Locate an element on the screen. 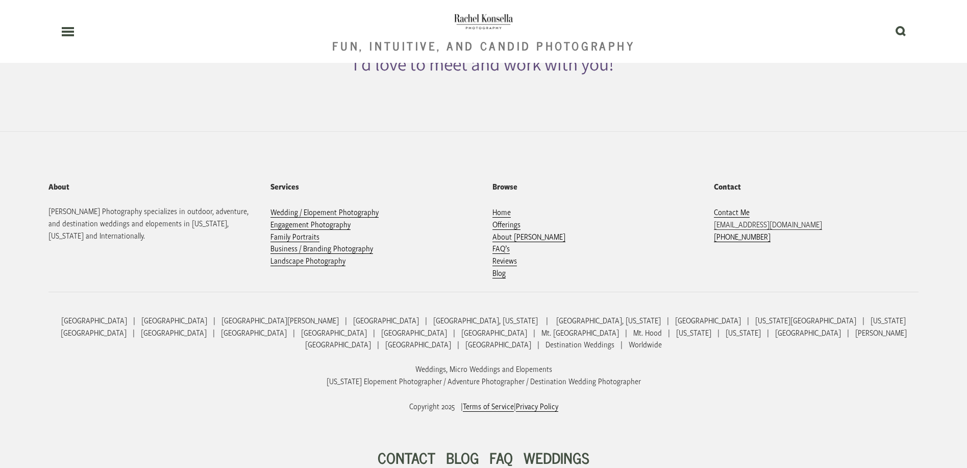 Image resolution: width=967 pixels, height=468 pixels. img: PNW Wedding Photographer | Rachel Konsella is located at coordinates (483, 21).